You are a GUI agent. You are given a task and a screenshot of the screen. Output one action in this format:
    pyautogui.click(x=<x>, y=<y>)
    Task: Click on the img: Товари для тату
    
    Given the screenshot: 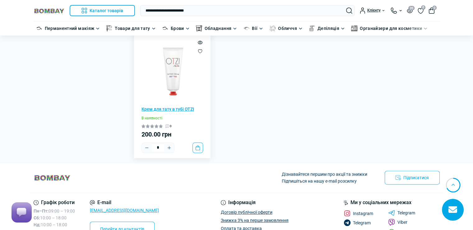 What is the action you would take?
    pyautogui.click(x=109, y=28)
    